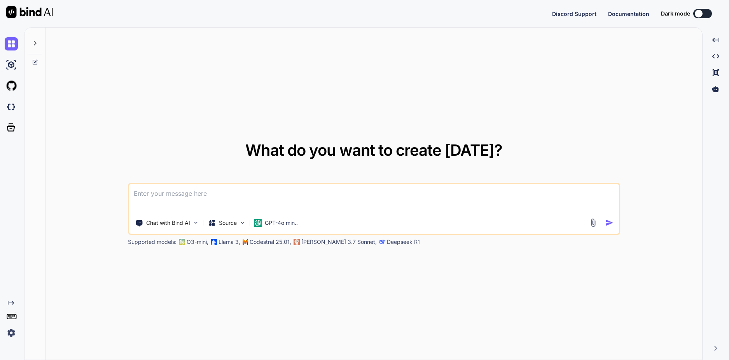 The width and height of the screenshot is (729, 360). What do you see at coordinates (629, 14) in the screenshot?
I see `button: Documentation` at bounding box center [629, 14].